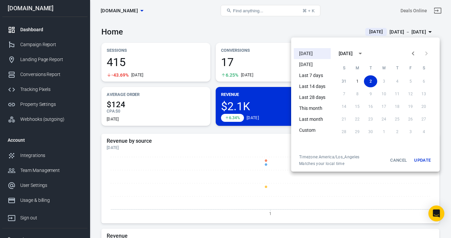 This screenshot has width=451, height=238. I want to click on li: Last 14 days, so click(312, 86).